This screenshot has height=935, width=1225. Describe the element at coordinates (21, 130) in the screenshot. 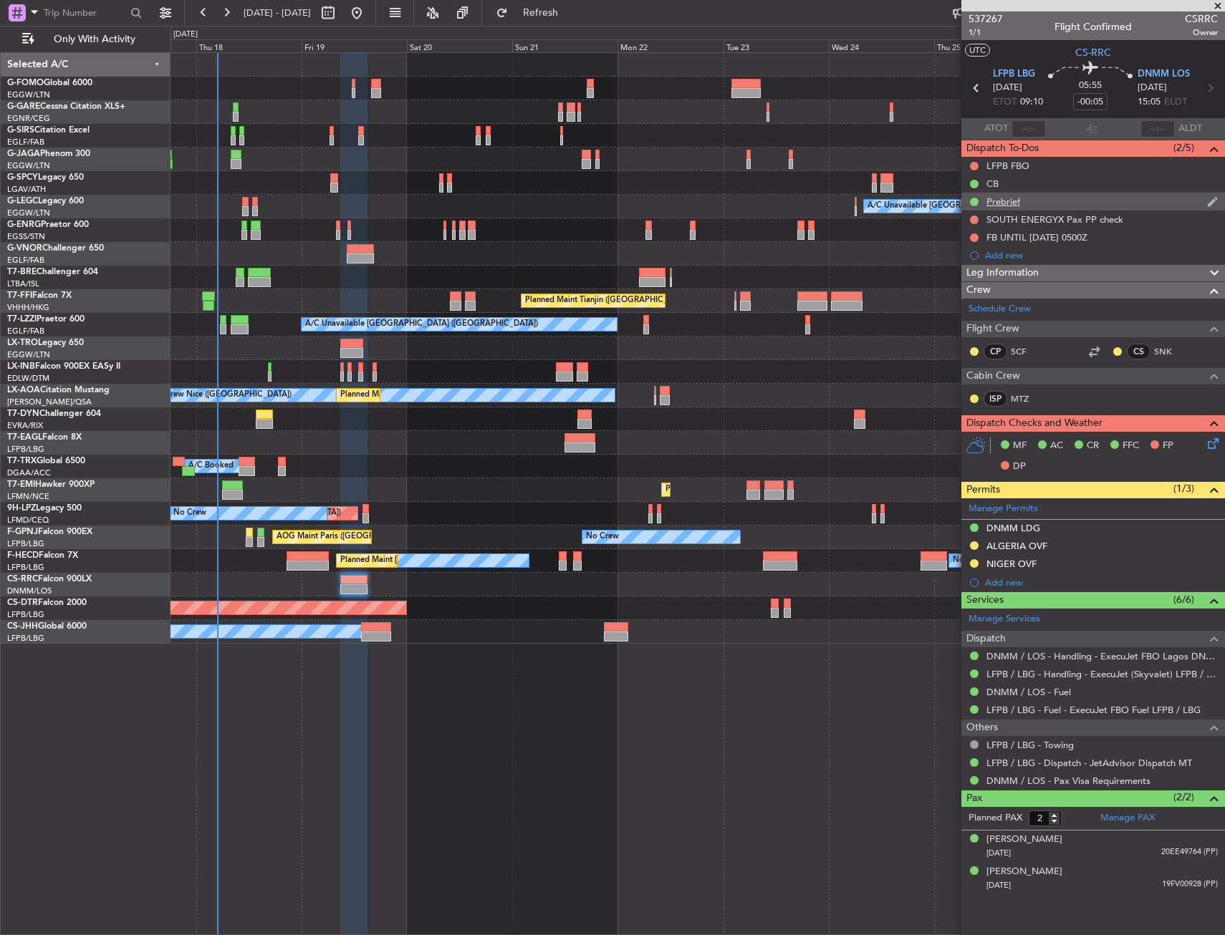

I see `span: G-SIRS` at that location.